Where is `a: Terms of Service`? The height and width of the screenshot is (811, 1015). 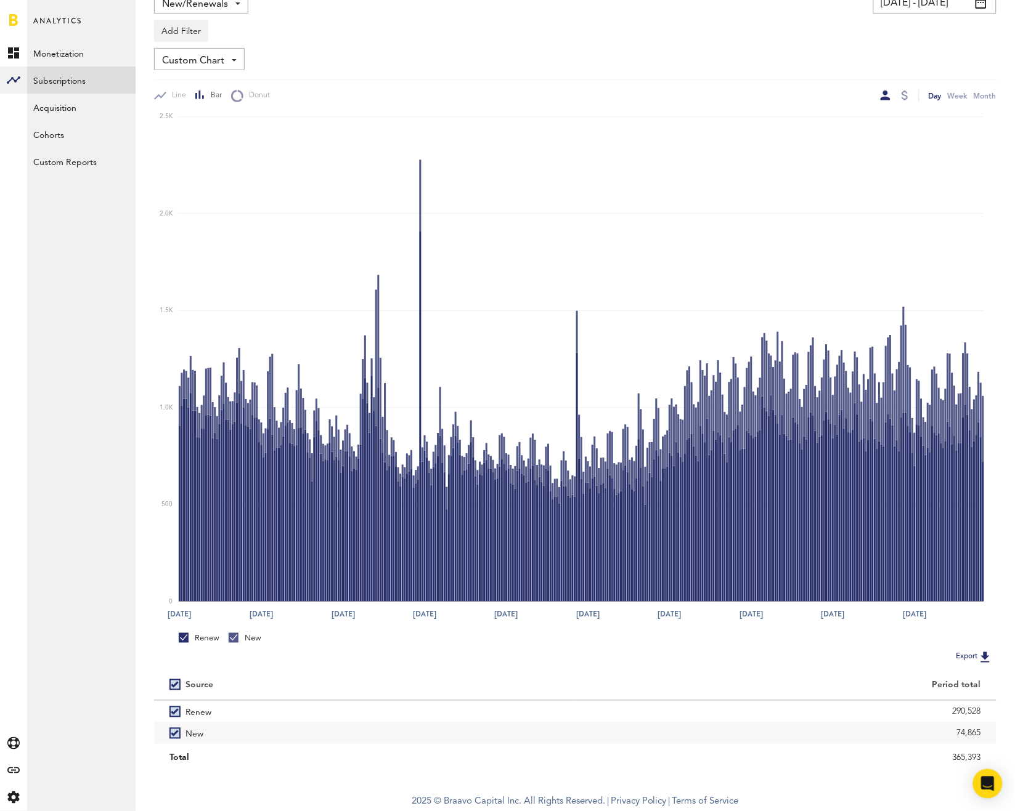 a: Terms of Service is located at coordinates (705, 802).